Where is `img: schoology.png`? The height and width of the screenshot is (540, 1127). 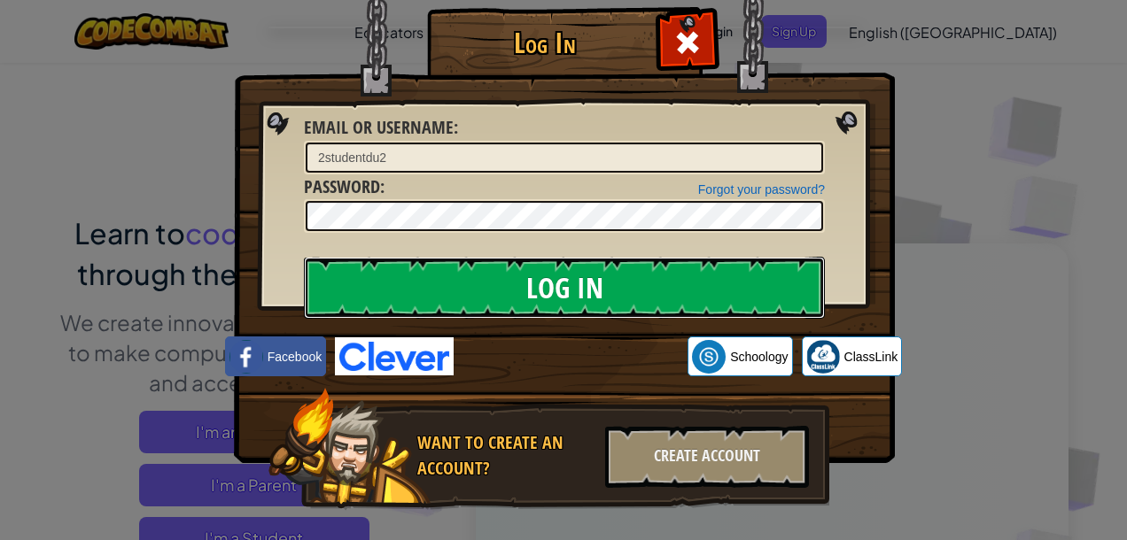 img: schoology.png is located at coordinates (709, 357).